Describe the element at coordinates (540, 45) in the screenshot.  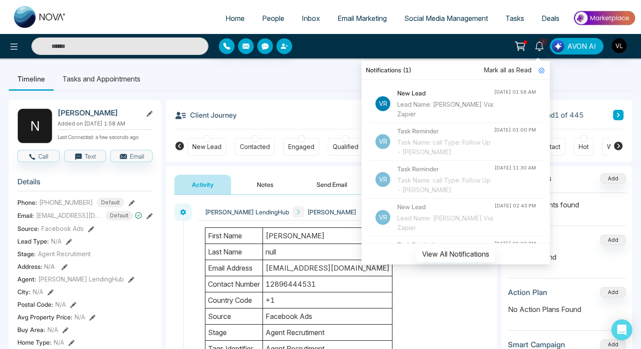
I see `a: 1` at that location.